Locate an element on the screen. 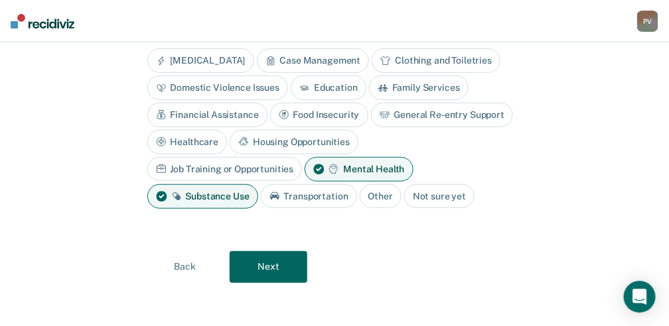  div: Healthcare is located at coordinates (187, 142).